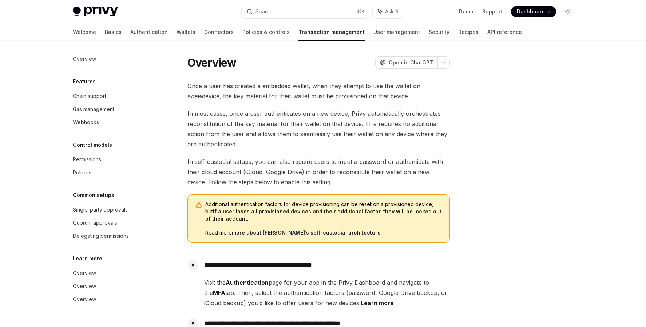 The image size is (646, 327). Describe the element at coordinates (318, 91) in the screenshot. I see `span: Once a user has created a embedded wallet, when they attempt to use the wallet on a device, the k...` at that location.